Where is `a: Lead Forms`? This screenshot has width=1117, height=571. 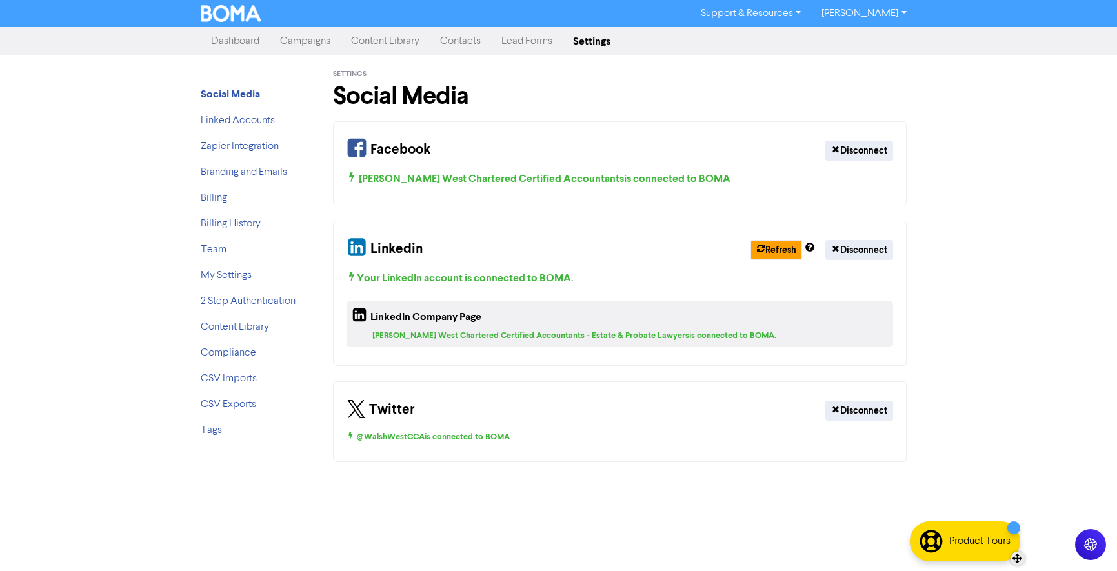
a: Lead Forms is located at coordinates (527, 41).